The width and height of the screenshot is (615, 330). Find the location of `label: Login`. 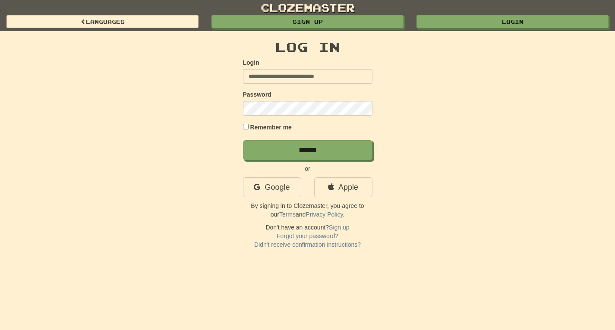

label: Login is located at coordinates (251, 63).